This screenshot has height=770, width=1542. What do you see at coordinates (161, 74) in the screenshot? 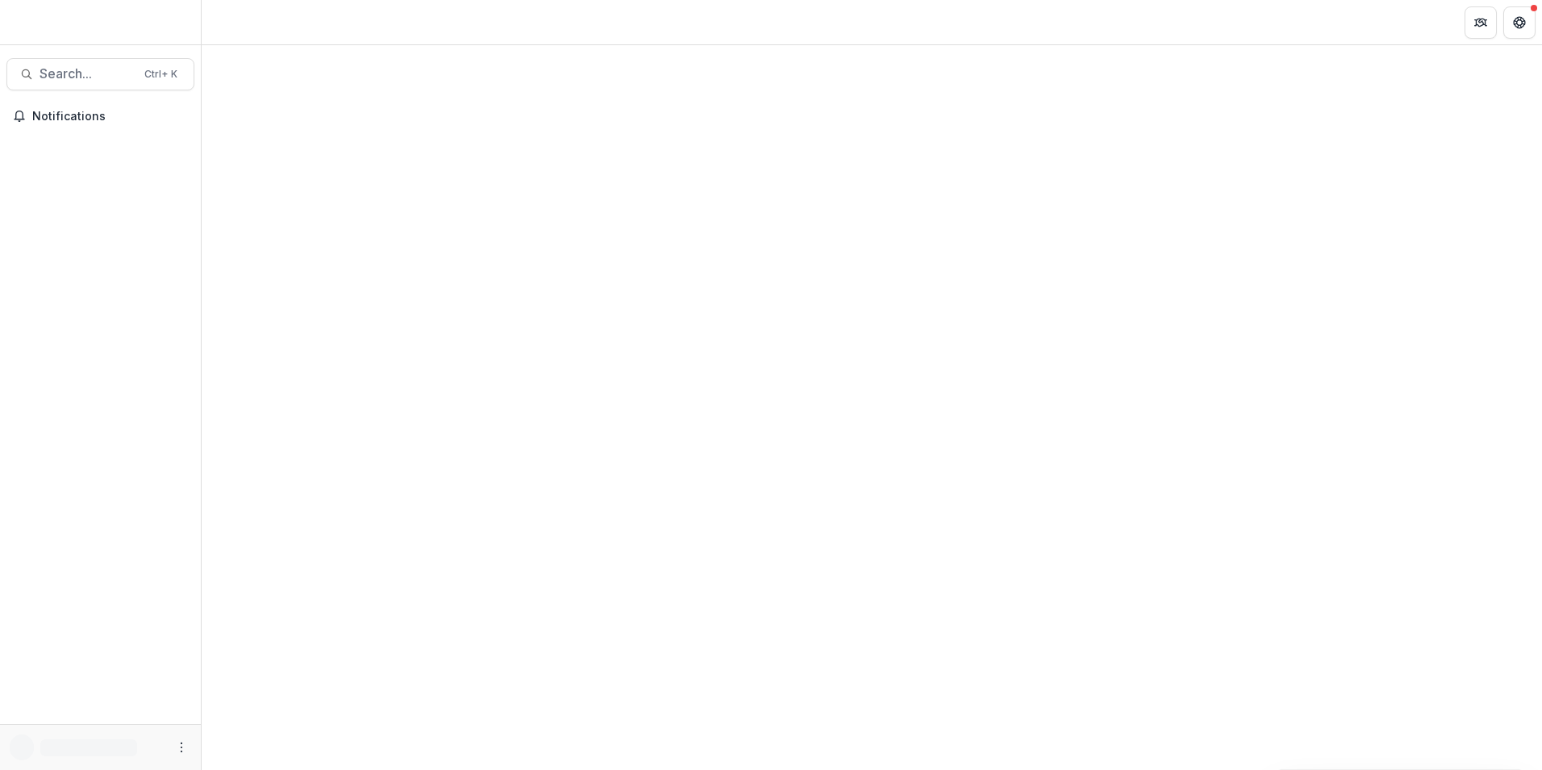
I see `div: Ctrl + K` at bounding box center [161, 74].